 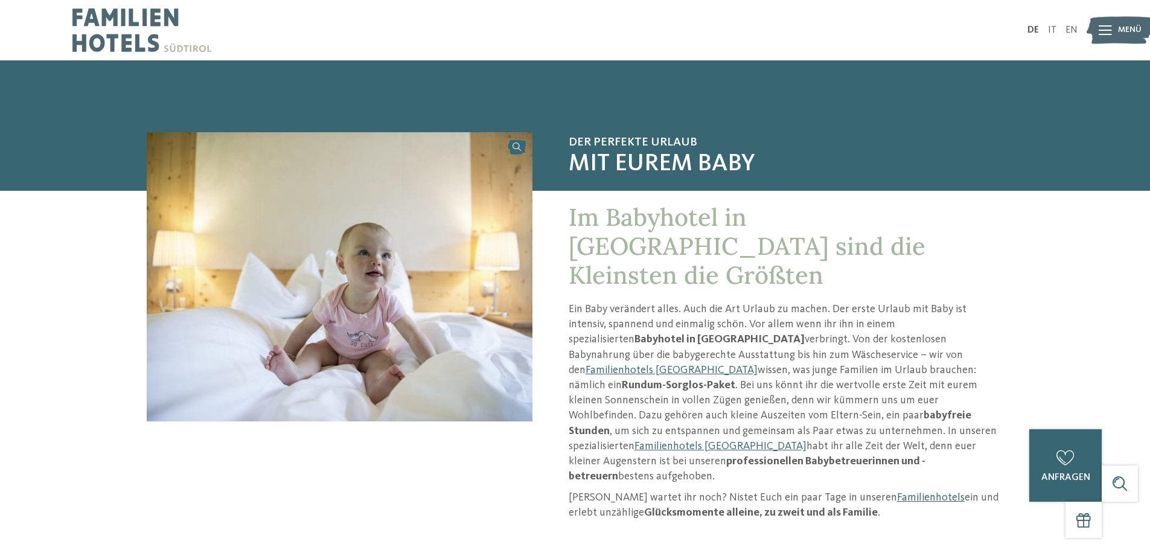 I want to click on span: Menü, so click(x=1129, y=30).